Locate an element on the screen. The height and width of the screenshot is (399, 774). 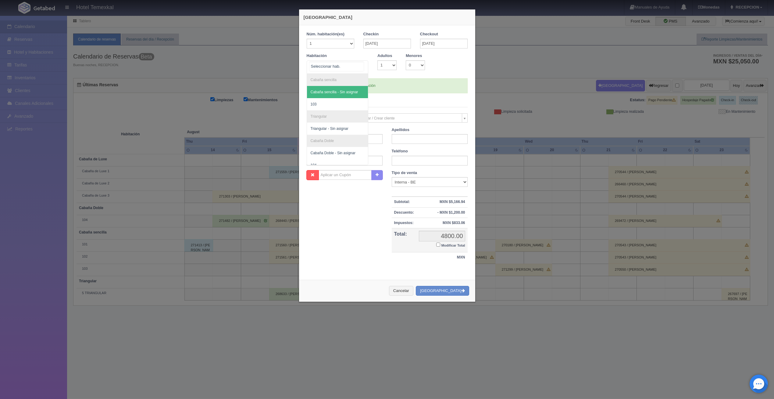
a: Seleccionar / Crear cliente is located at coordinates (408, 118).